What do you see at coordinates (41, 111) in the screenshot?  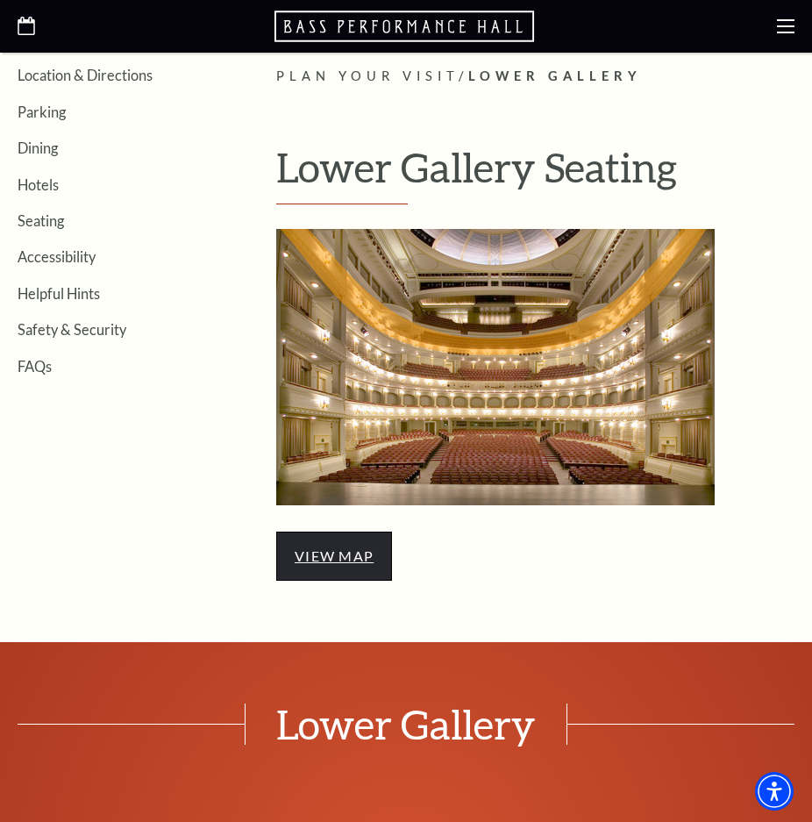 I see `a: Parking` at bounding box center [41, 111].